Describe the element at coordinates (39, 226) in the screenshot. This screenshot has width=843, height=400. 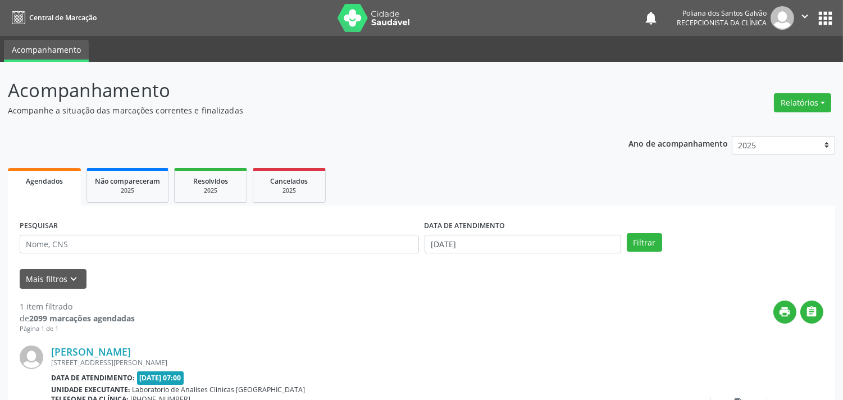
I see `label: PESQUISAR` at that location.